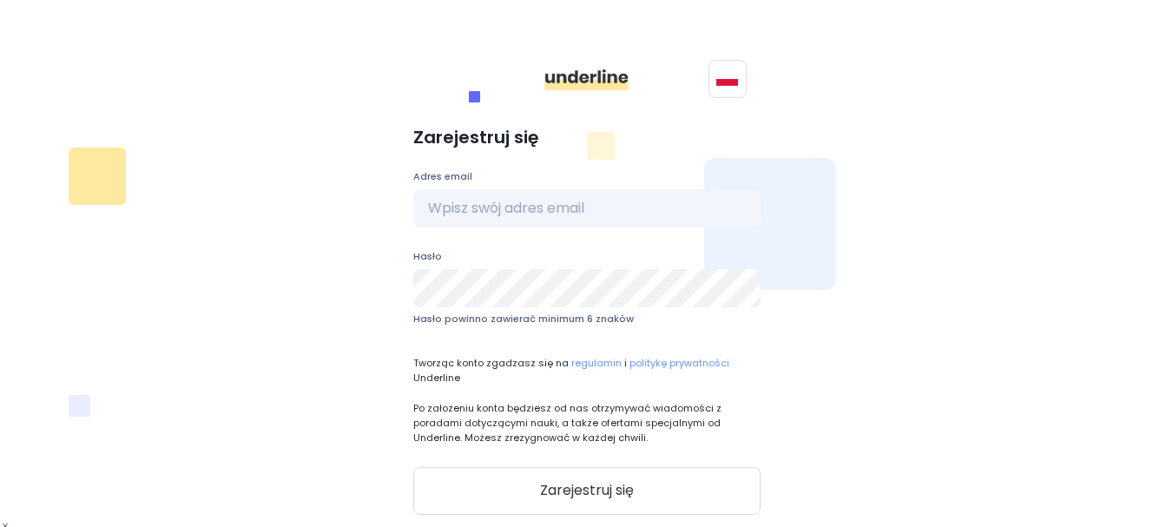  Describe the element at coordinates (587, 423) in the screenshot. I see `p: Po założeniu konta będziesz od nas otrzymywać wiadomości z poradami dotyczącymi nauki, a także of...` at that location.